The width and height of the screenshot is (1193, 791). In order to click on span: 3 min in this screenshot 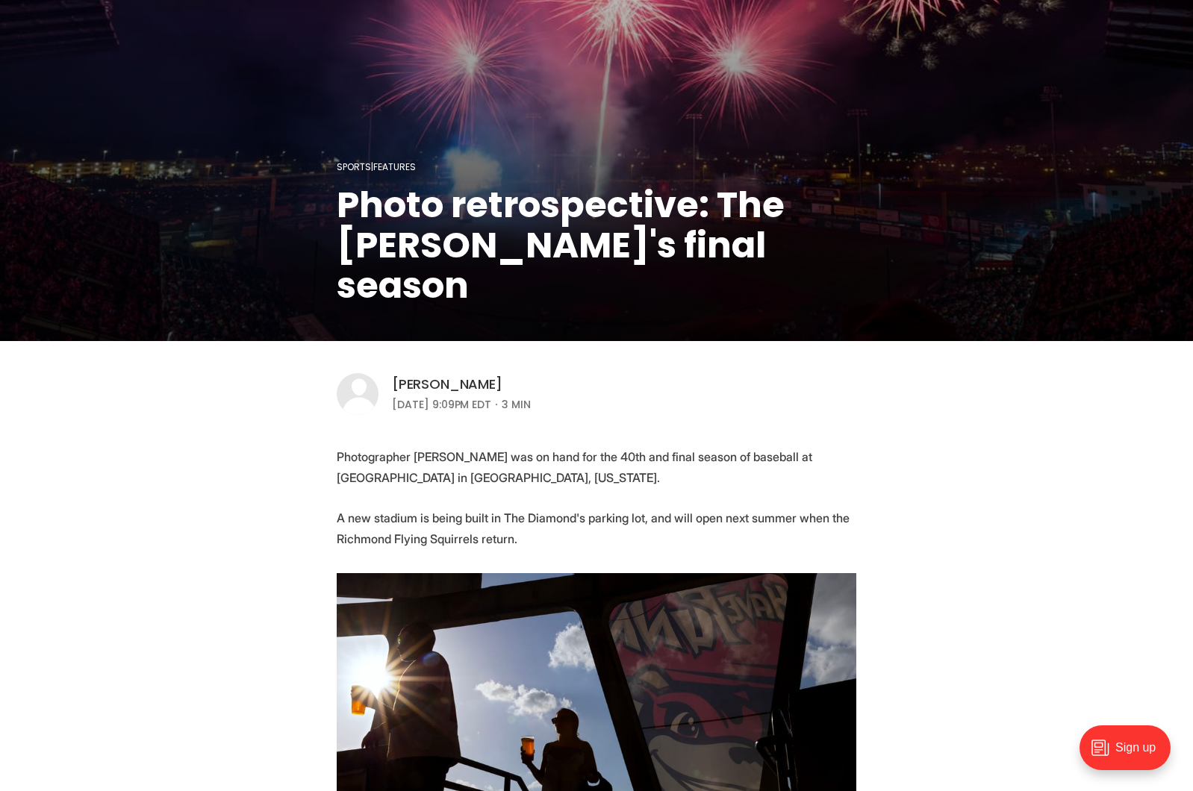, I will do `click(516, 404)`.